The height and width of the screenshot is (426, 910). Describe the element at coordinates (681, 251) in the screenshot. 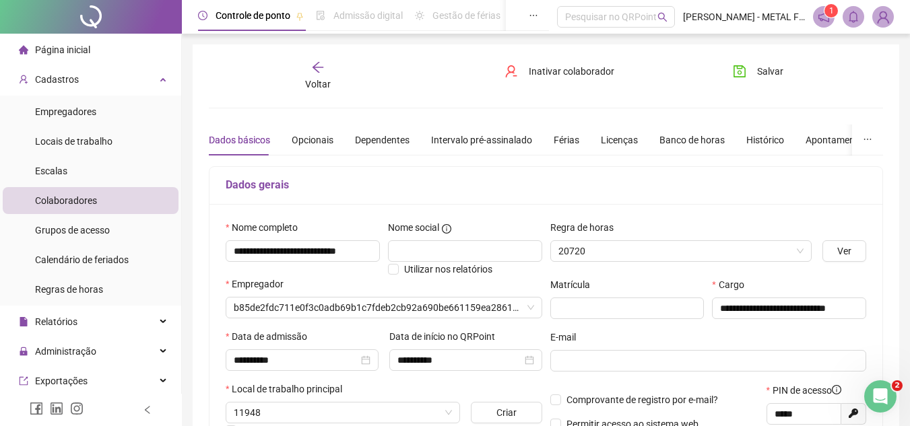

I see `span: 20720` at that location.